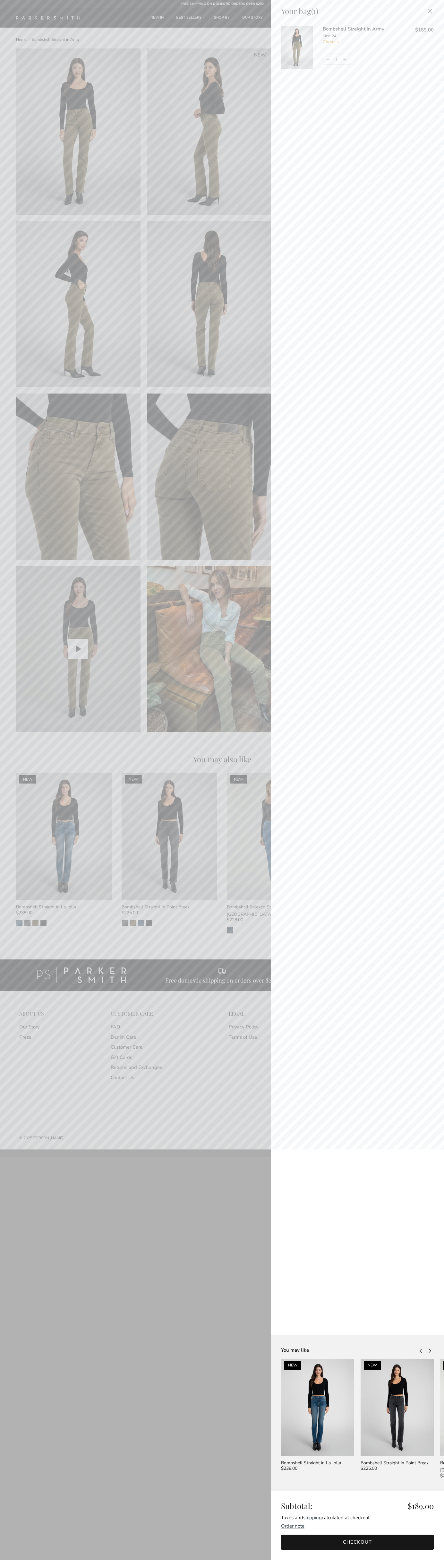 The image size is (444, 1560). Describe the element at coordinates (346, 59) in the screenshot. I see `a: Increase quantity` at that location.